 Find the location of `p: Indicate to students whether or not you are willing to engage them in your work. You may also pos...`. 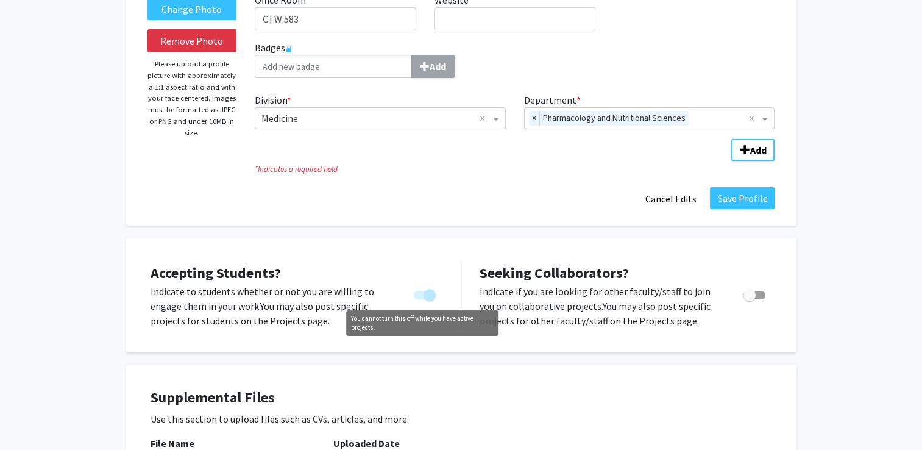

p: Indicate to students whether or not you are willing to engage them in your work. You may also pos... is located at coordinates (270, 306).